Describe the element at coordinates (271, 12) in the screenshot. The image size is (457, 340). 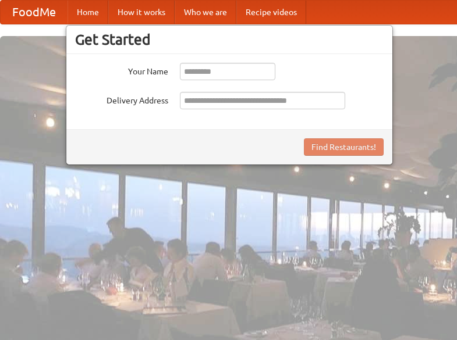
I see `a: Recipe videos` at that location.